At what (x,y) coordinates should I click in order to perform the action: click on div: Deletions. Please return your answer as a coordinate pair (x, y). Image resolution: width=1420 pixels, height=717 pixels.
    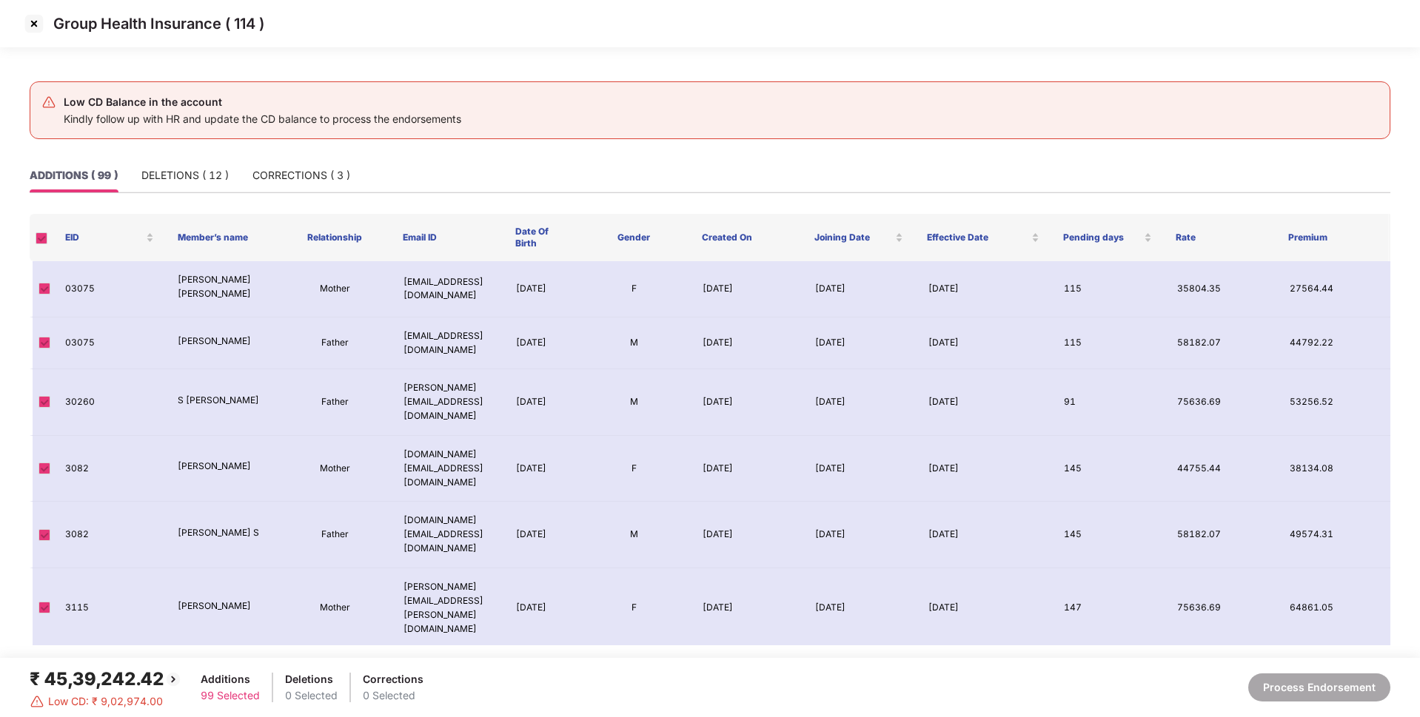
    Looking at the image, I should click on (311, 680).